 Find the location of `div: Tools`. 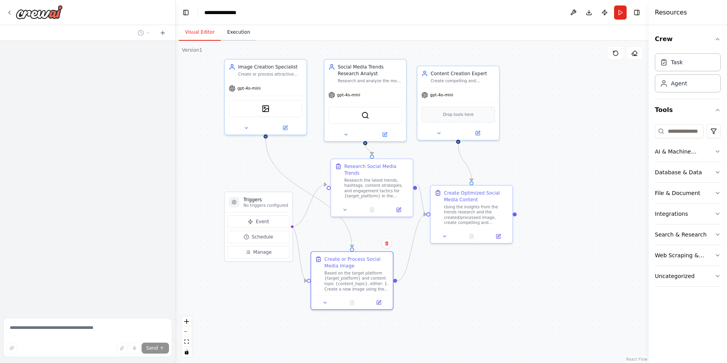

div: Tools is located at coordinates (688, 207).